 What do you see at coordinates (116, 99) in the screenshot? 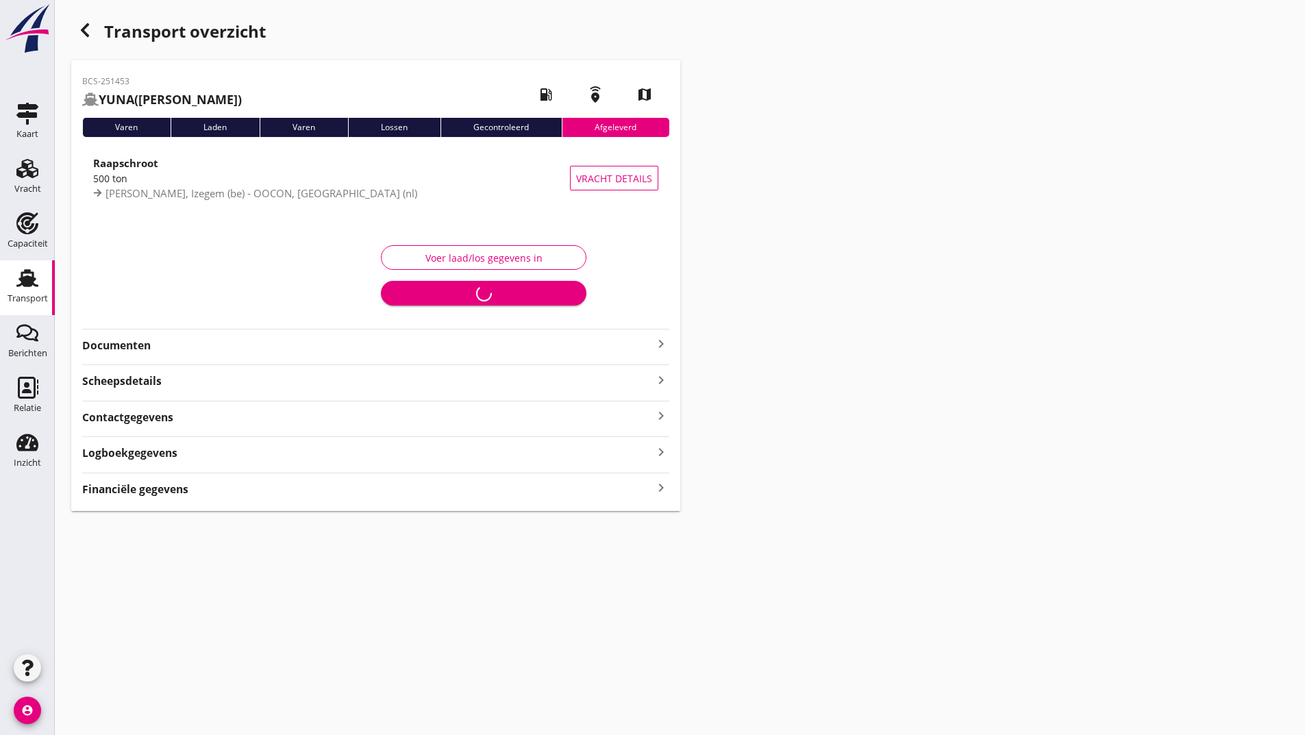
I see `strong: YUNA` at bounding box center [116, 99].